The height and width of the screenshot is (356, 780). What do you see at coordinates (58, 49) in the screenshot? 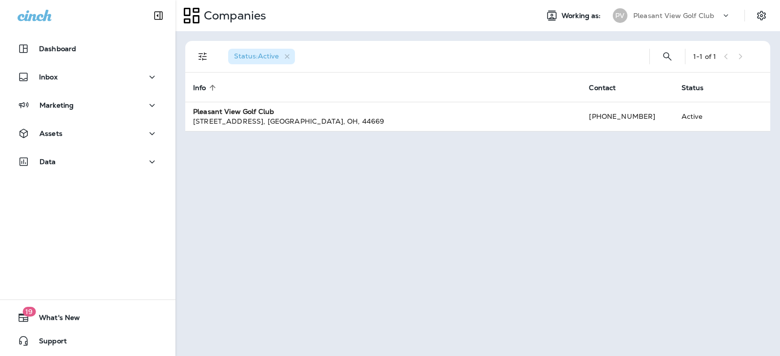
I see `p: Dashboard` at bounding box center [58, 49].